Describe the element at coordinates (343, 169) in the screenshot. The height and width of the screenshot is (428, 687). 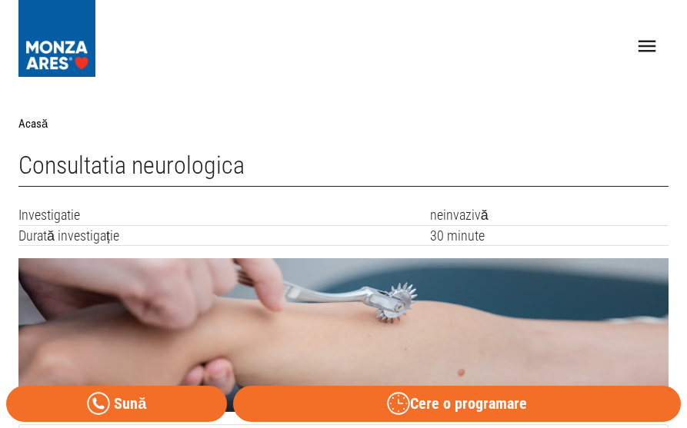
I see `h1: Consultatia neurologica` at that location.